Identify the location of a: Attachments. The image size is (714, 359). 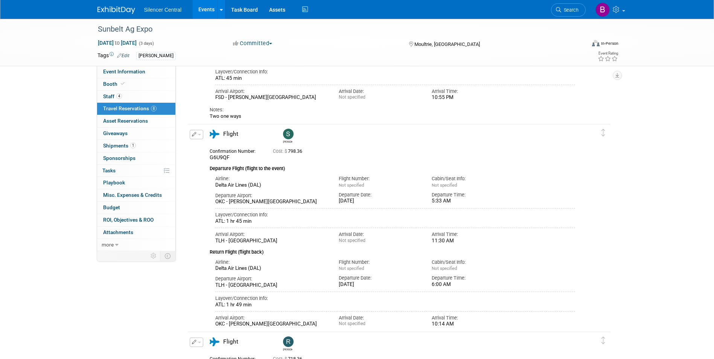
(136, 233).